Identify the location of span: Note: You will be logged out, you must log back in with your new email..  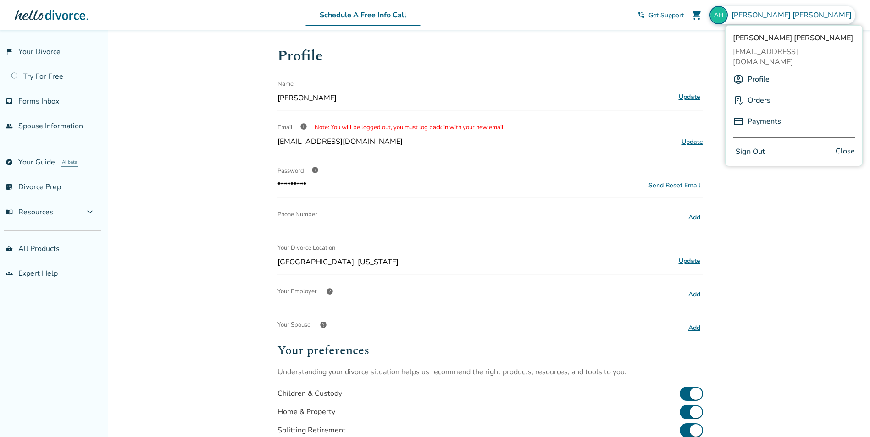
(409, 127).